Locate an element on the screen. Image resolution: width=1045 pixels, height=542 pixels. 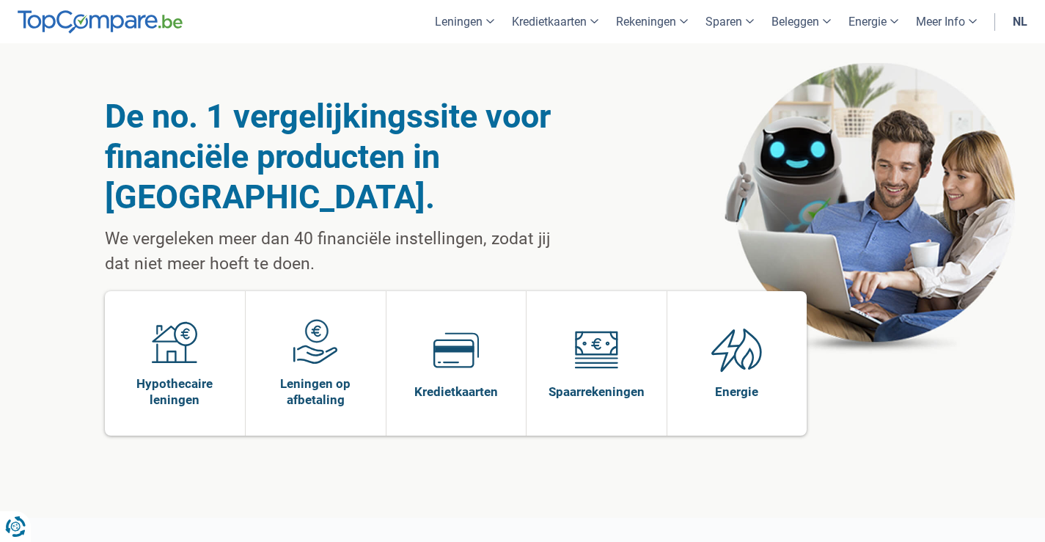
a: Leningen op afbetaling Leningen op afbetaling is located at coordinates (315, 363).